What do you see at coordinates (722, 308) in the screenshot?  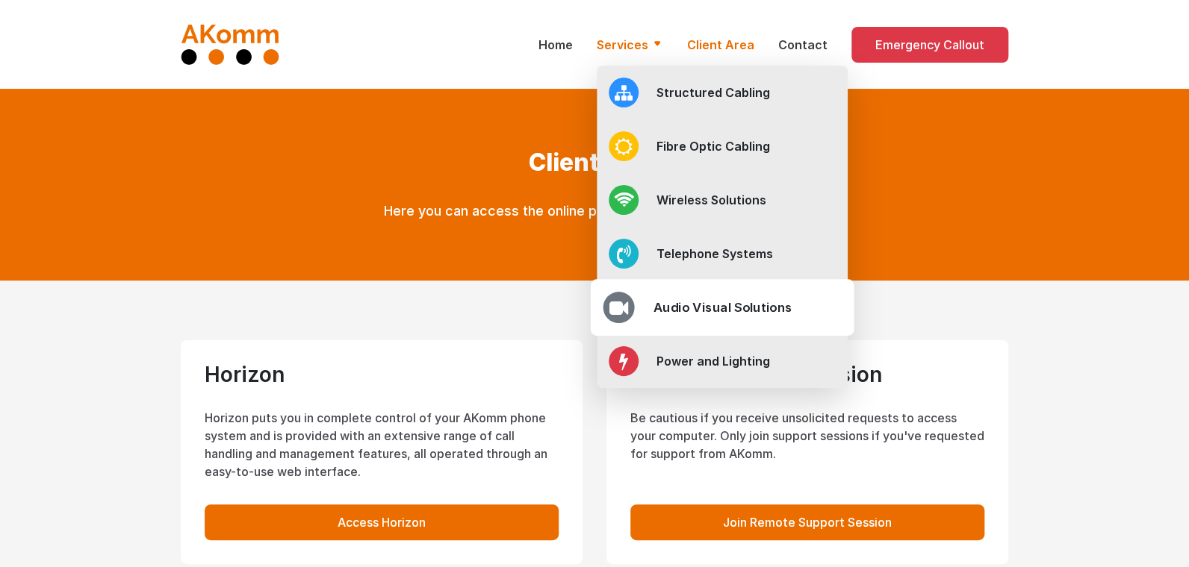 I see `a: Audio Visual Solutions` at bounding box center [722, 308].